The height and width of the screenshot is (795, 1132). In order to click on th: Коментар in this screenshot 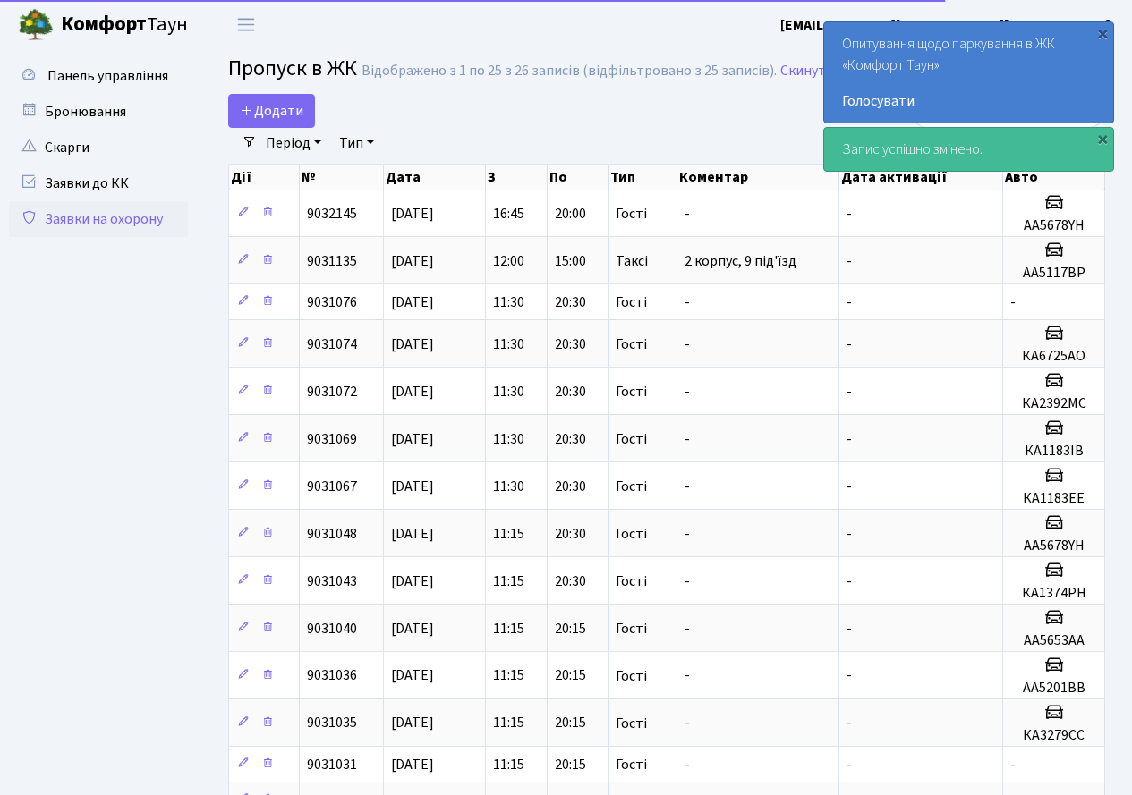, I will do `click(758, 177)`.